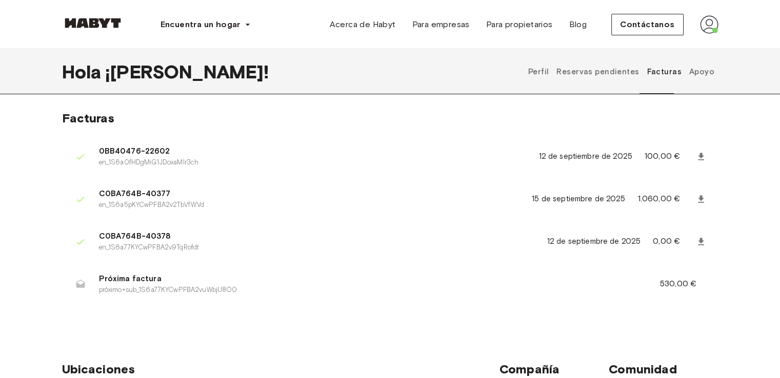 The width and height of the screenshot is (780, 378). What do you see at coordinates (647, 24) in the screenshot?
I see `font: Contáctanos` at bounding box center [647, 24].